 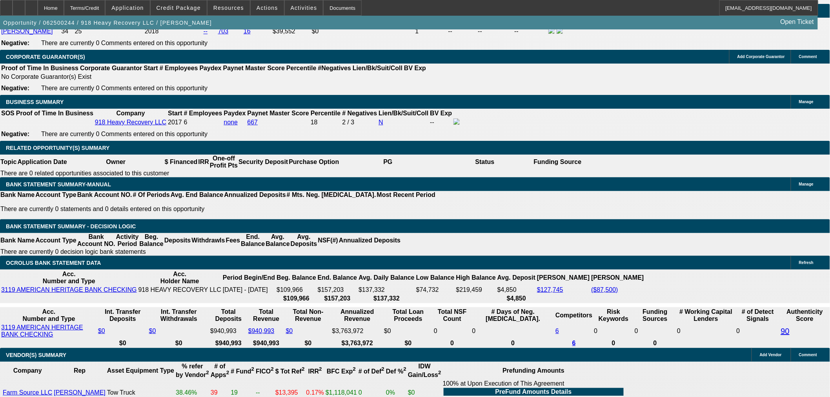 I want to click on span: VENDOR(S) SUMMARY, so click(x=36, y=355).